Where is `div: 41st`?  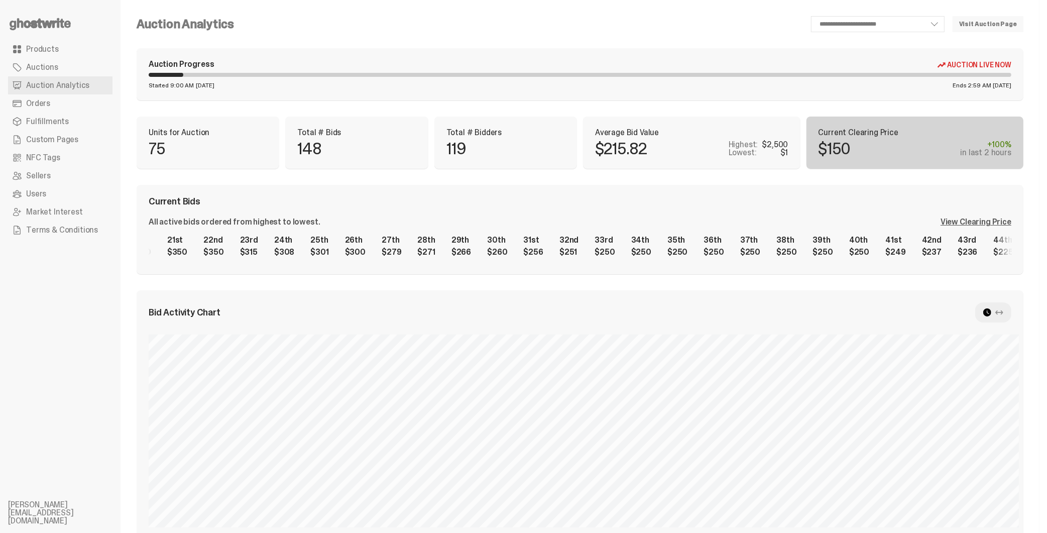
div: 41st is located at coordinates (896, 240).